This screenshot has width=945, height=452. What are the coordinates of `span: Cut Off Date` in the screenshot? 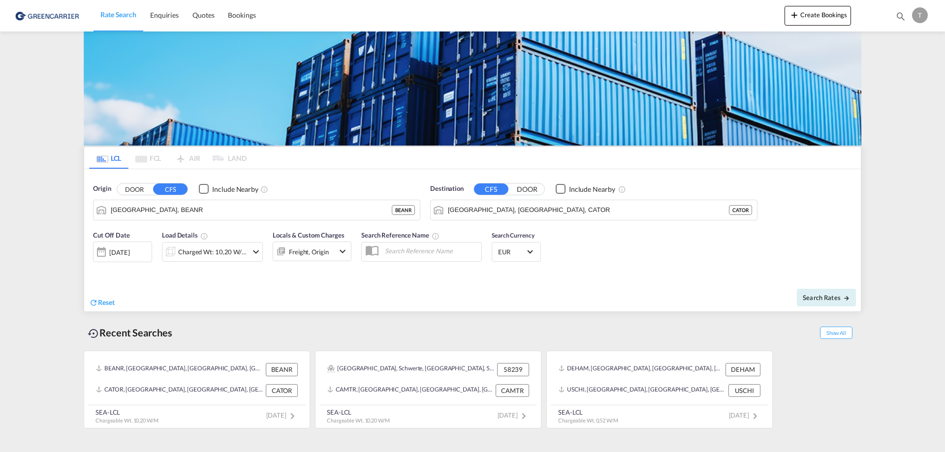 It's located at (111, 235).